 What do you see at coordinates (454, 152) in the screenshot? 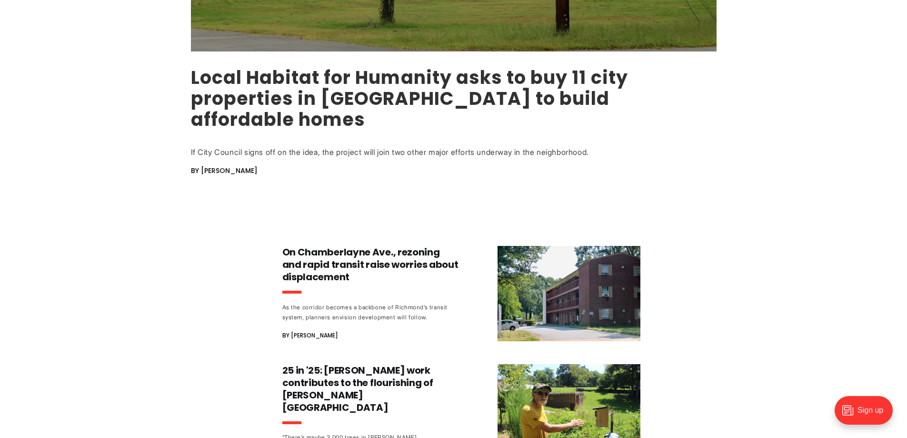
I see `div: If City Council signs off on the idea, the project will join two other major efforts underway in ...` at bounding box center [454, 152].